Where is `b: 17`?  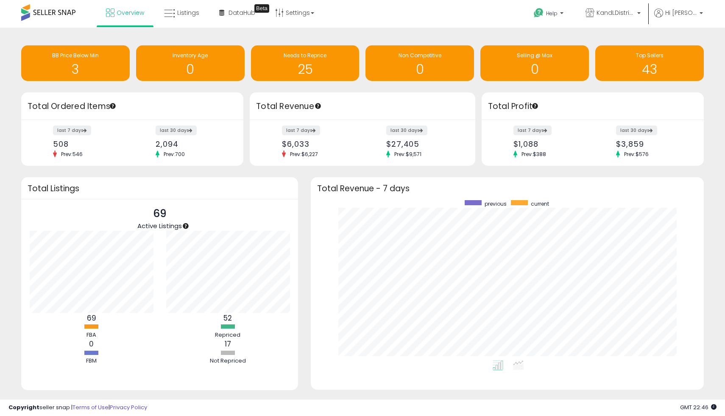
b: 17 is located at coordinates (228, 344).